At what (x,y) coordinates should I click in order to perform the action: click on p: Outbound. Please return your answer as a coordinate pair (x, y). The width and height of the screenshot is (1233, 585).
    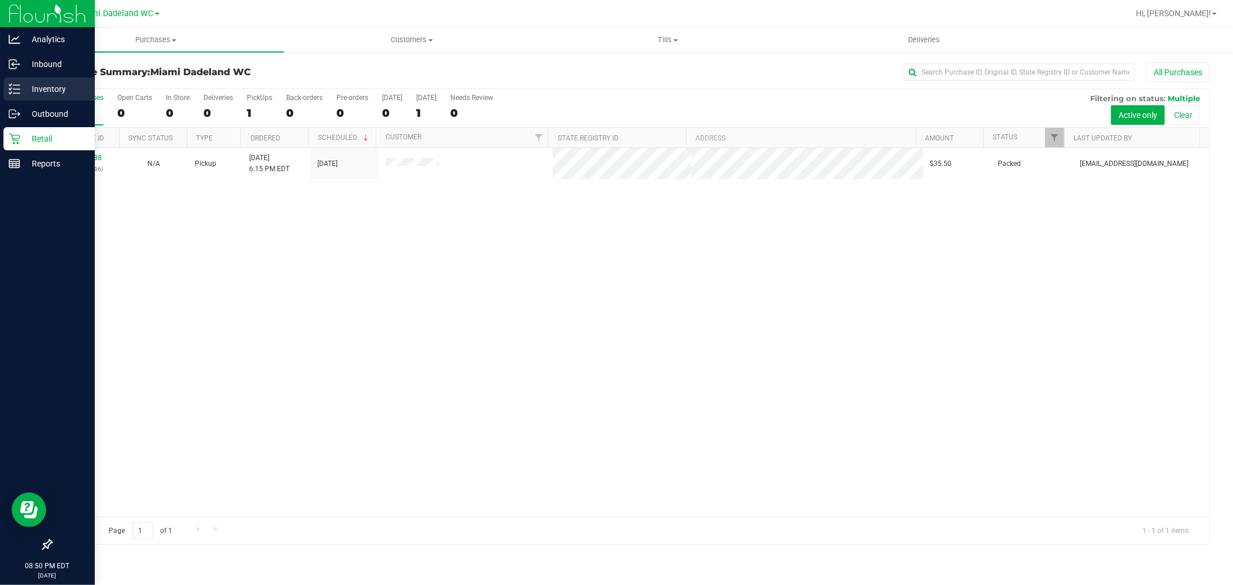
    Looking at the image, I should click on (55, 114).